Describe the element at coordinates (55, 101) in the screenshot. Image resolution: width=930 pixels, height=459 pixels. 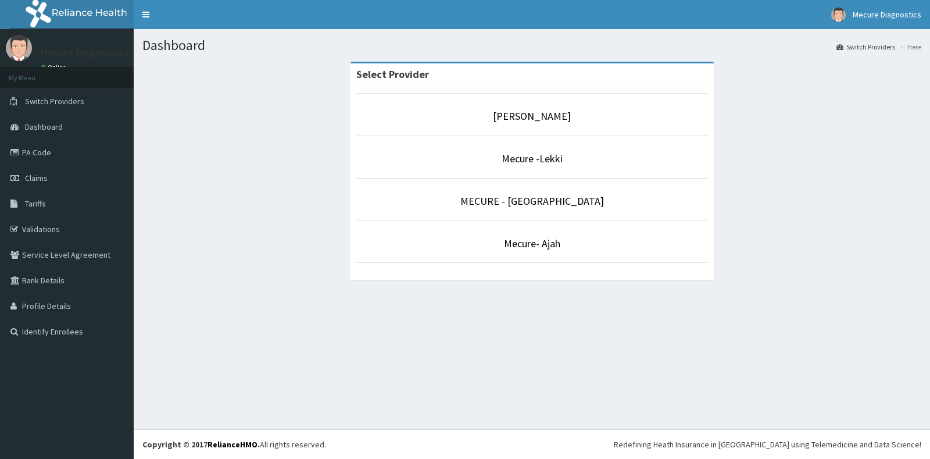
I see `span: Switch Providers` at that location.